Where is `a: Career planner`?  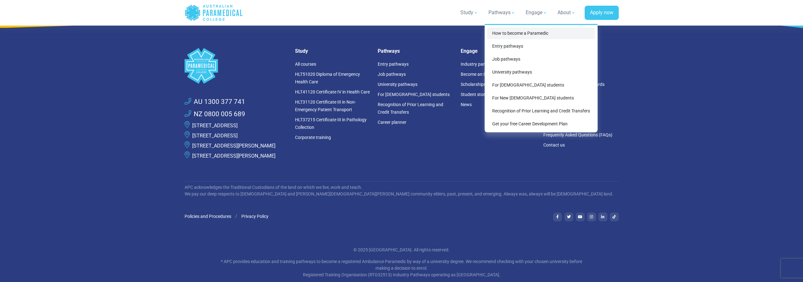
a: Career planner is located at coordinates (392, 122).